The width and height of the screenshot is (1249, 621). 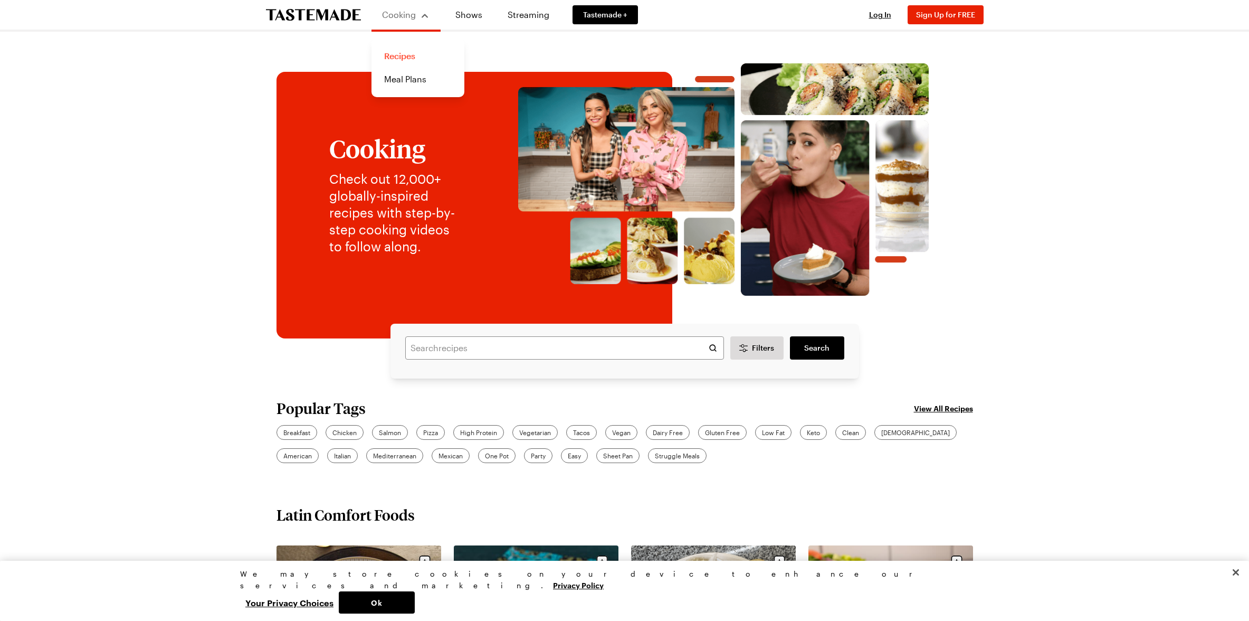 I want to click on a: Keto, so click(x=813, y=432).